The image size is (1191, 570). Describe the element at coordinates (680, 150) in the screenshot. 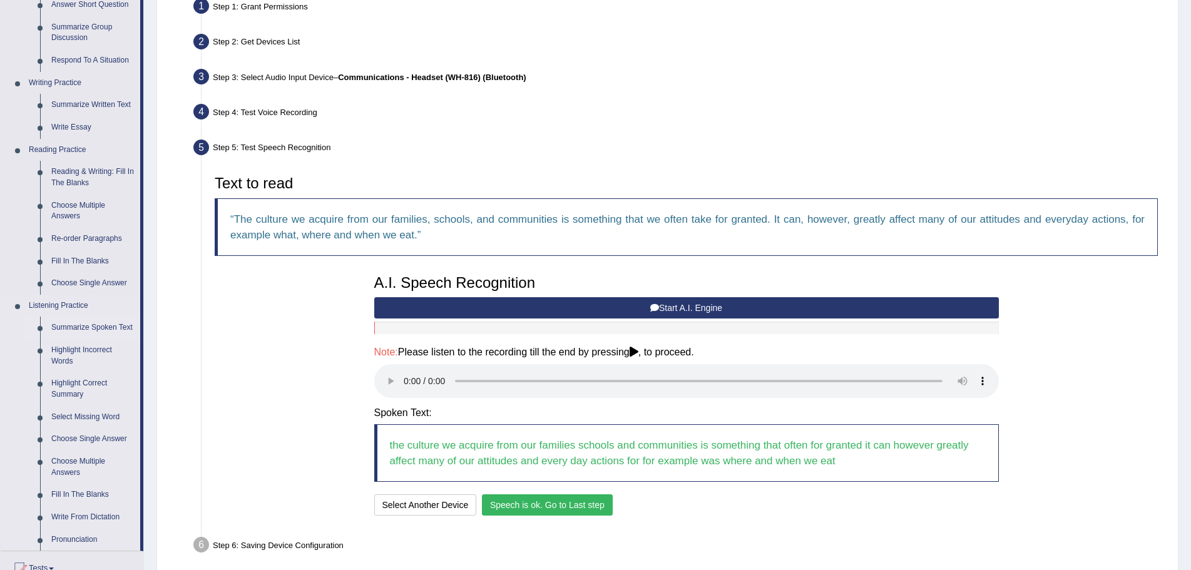

I see `div: Step 5: Test Speech Recognition` at that location.